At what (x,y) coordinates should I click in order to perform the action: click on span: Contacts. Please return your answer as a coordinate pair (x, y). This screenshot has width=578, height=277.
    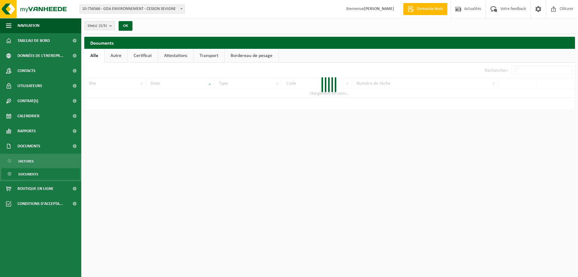
    Looking at the image, I should click on (26, 71).